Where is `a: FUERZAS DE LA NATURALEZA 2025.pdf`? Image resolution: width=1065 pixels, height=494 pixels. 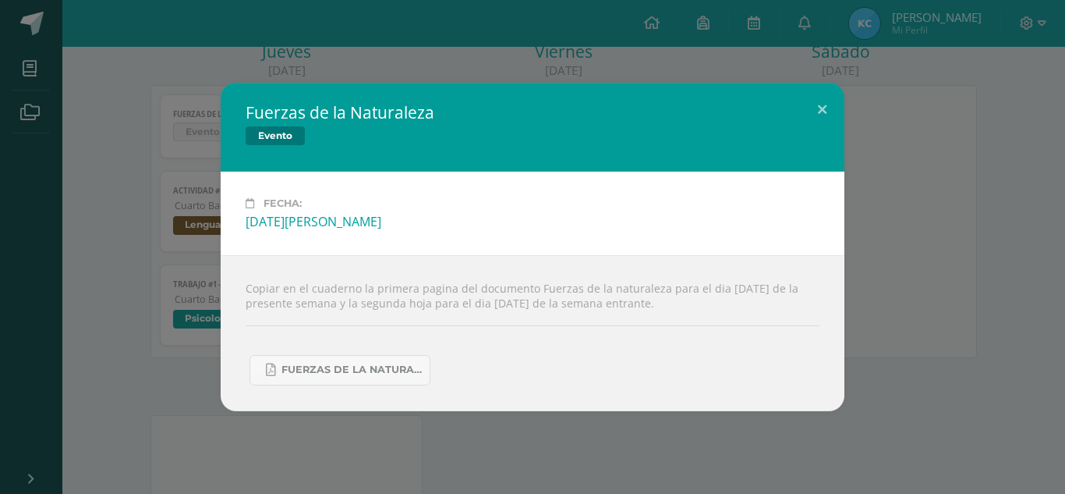
a: FUERZAS DE LA NATURALEZA 2025.pdf is located at coordinates (340, 370).